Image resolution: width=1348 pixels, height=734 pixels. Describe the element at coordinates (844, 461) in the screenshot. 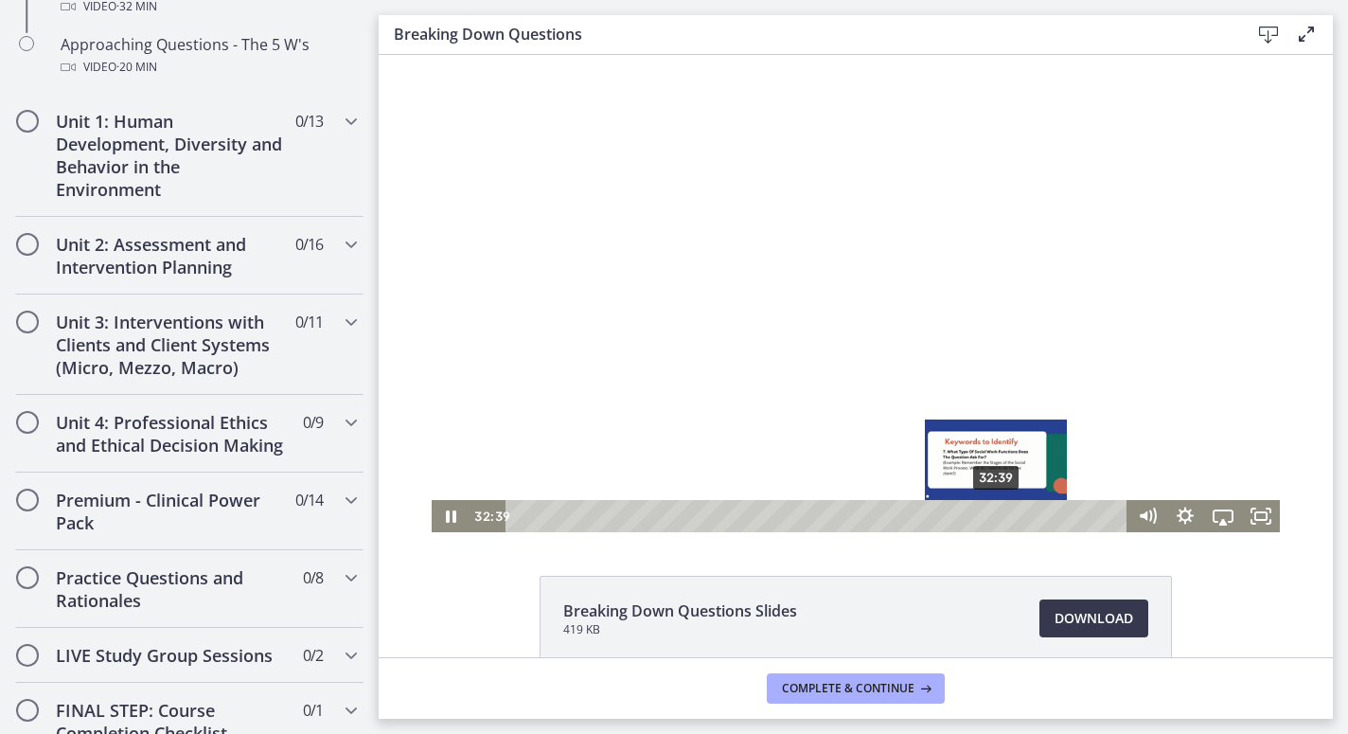

I see `button: Airplay` at that location.